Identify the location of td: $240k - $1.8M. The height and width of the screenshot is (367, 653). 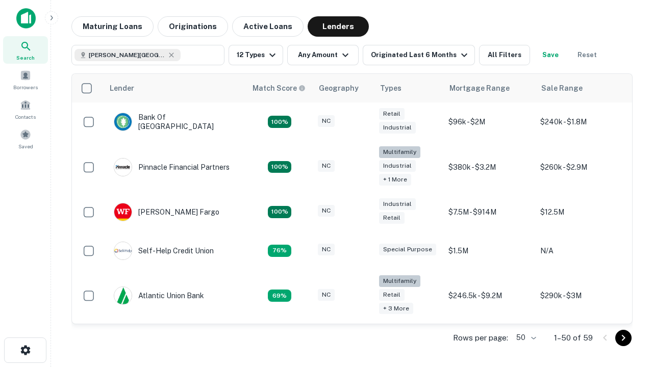
(581, 122).